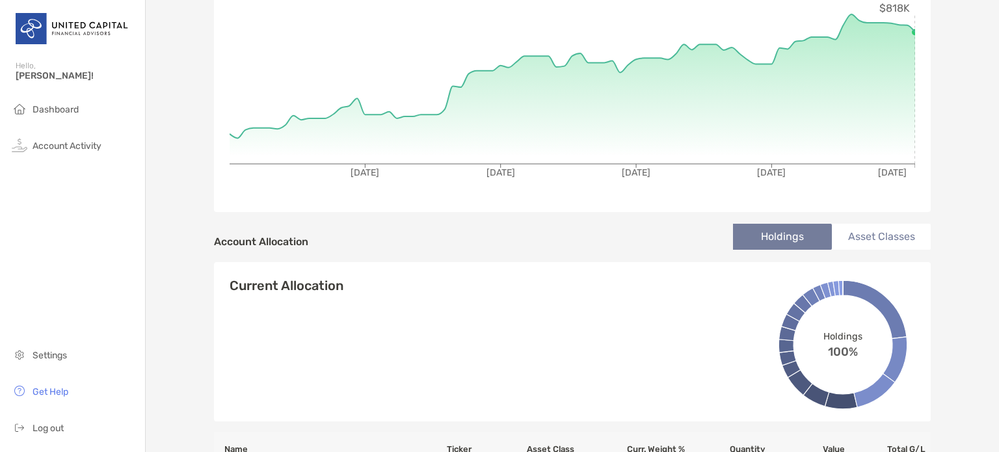  I want to click on span: 100%, so click(843, 350).